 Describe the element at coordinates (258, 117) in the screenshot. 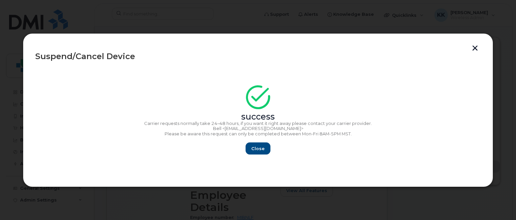

I see `div: success` at that location.